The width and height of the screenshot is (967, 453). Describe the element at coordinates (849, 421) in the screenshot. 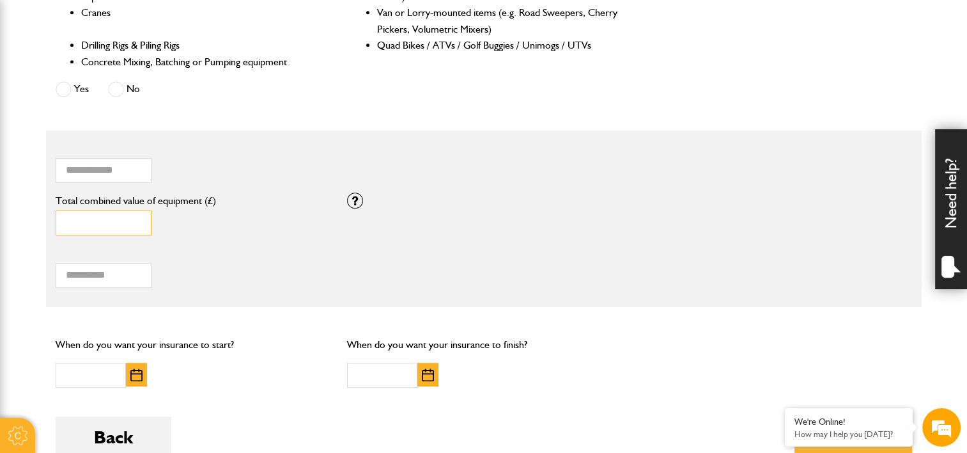

I see `div: We're Online!` at that location.